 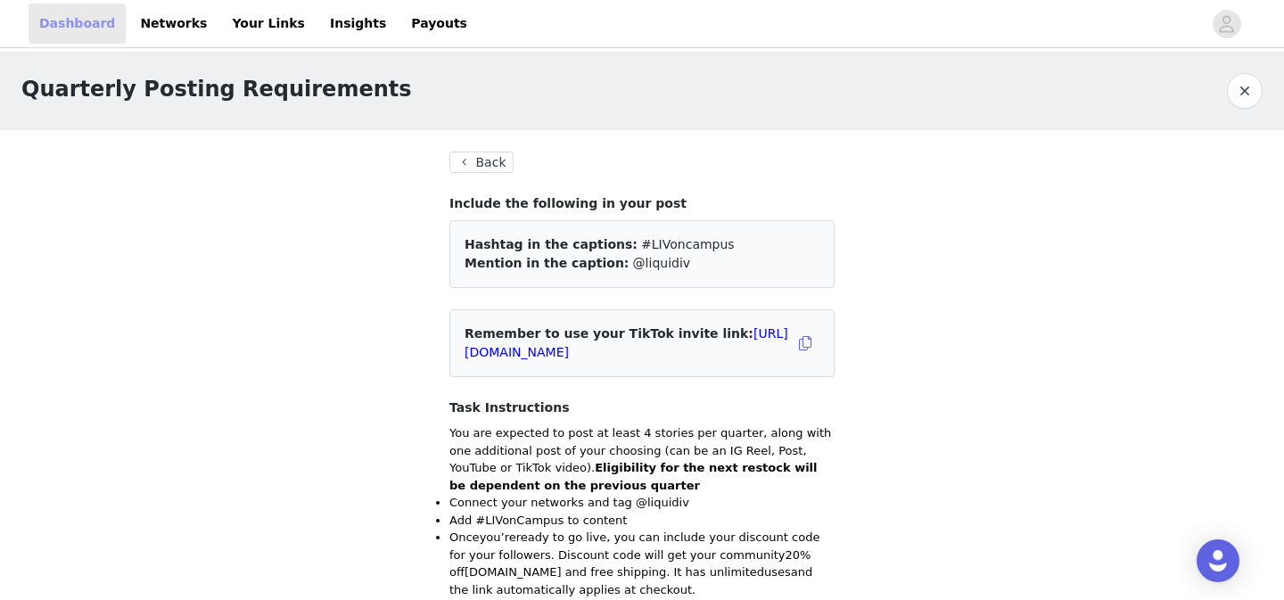 I want to click on span: Connect your networks and tag @liquidiv, so click(x=569, y=502).